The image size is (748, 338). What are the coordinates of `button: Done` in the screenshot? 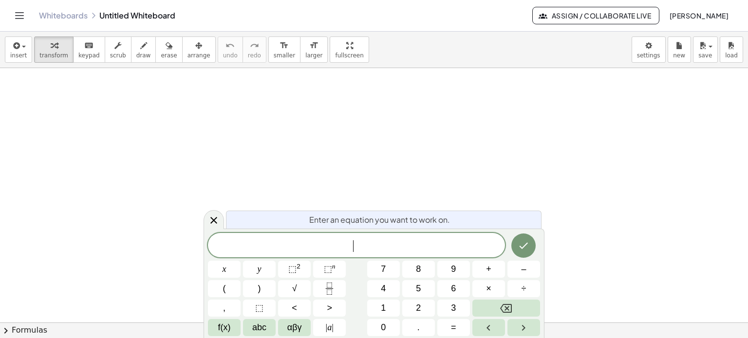 It's located at (523, 246).